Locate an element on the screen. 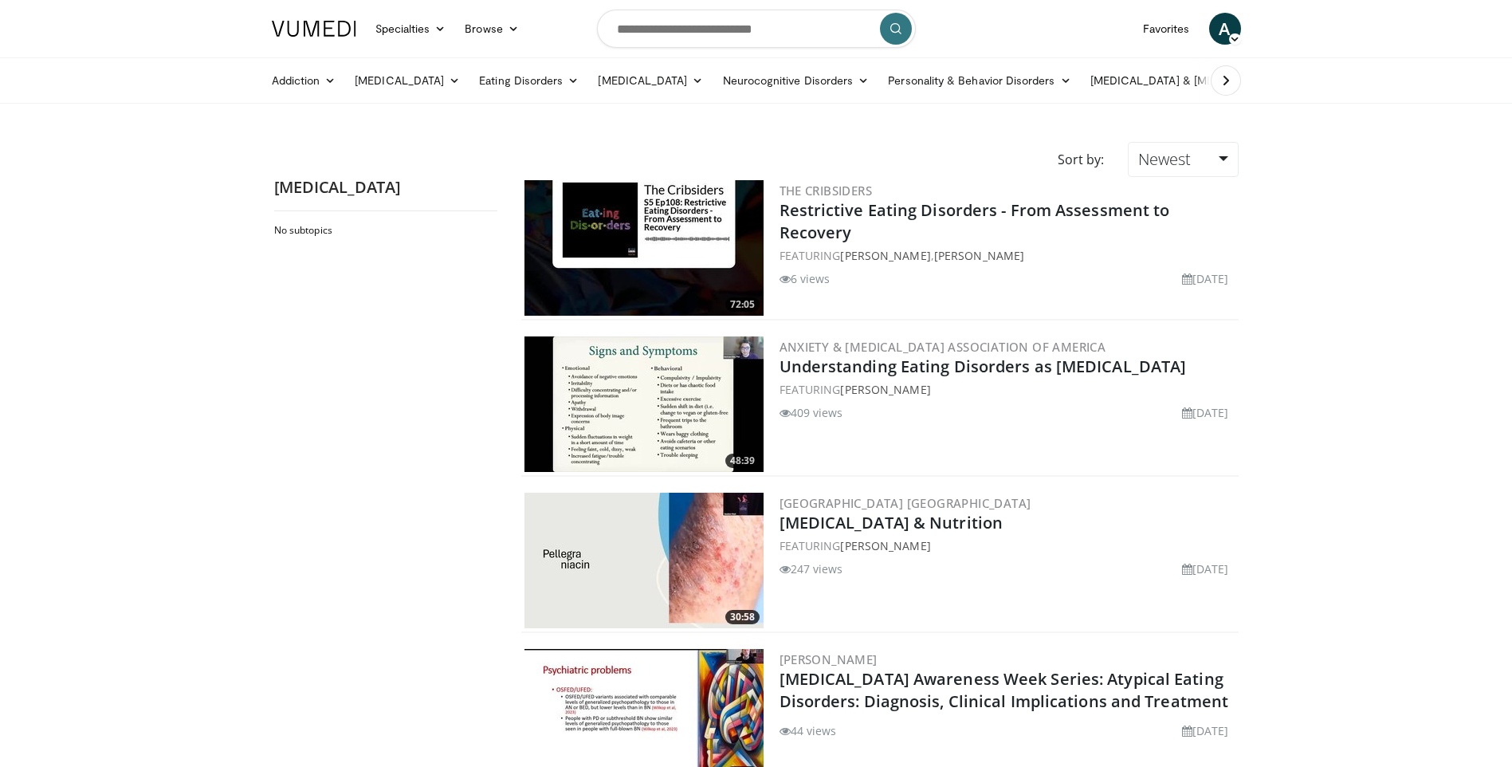 The height and width of the screenshot is (767, 1512). a: Restrictive Eating Disorders - From Assessment to Recovery is located at coordinates (975, 221).